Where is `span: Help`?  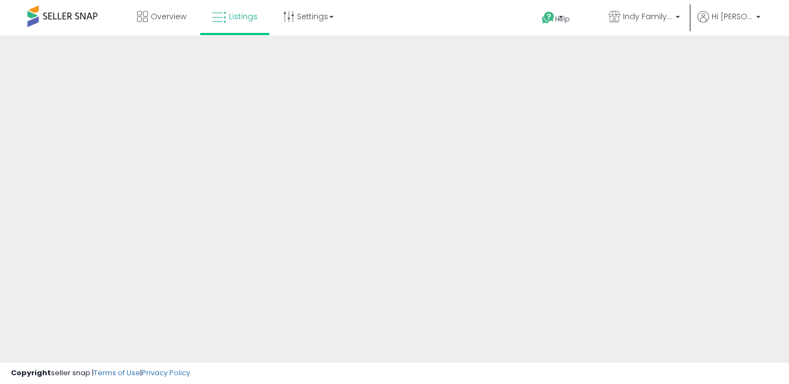
span: Help is located at coordinates (562, 19).